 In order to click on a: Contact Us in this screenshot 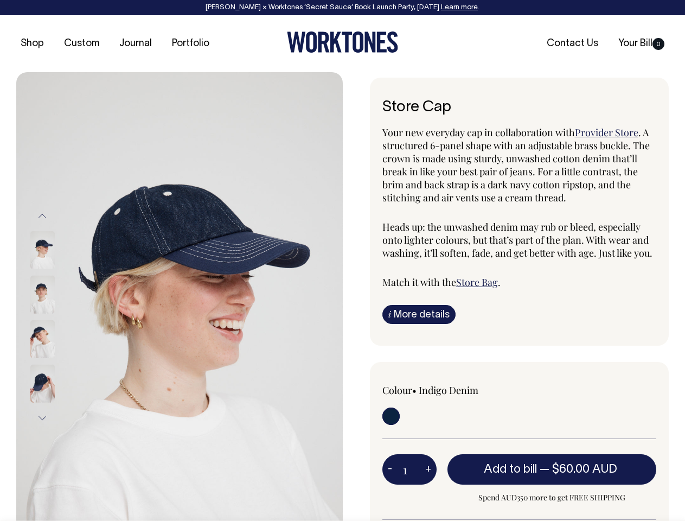, I will do `click(572, 43)`.